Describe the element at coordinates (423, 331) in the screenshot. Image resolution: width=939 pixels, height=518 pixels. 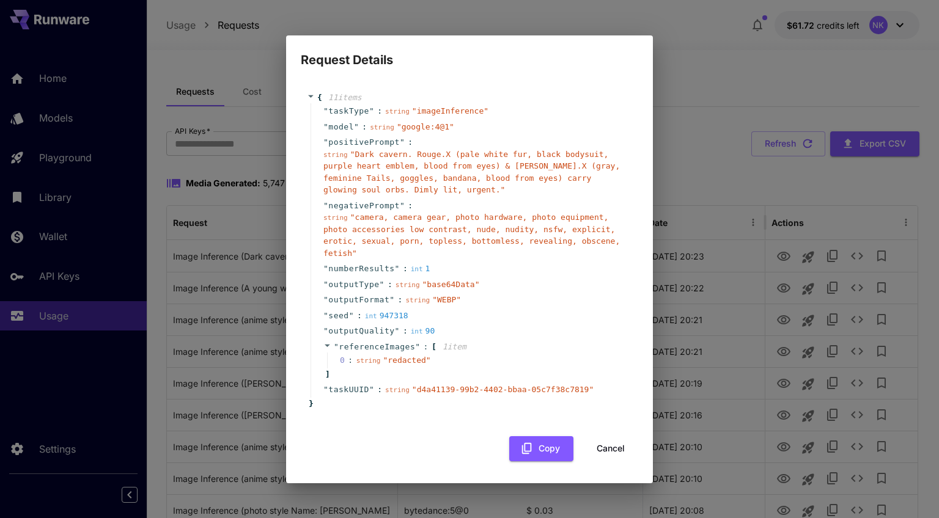
I see `div: 90` at that location.